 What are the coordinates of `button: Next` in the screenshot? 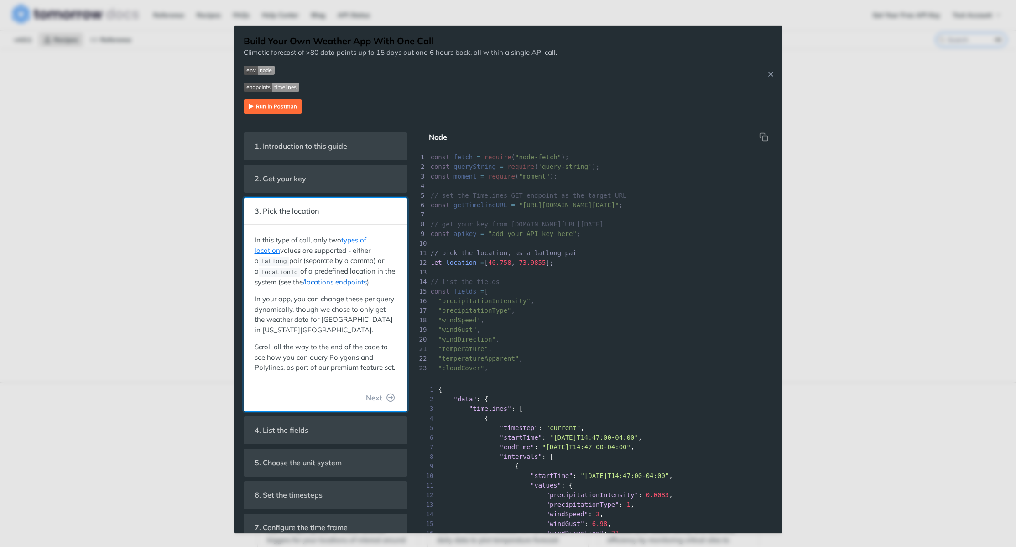 It's located at (381, 397).